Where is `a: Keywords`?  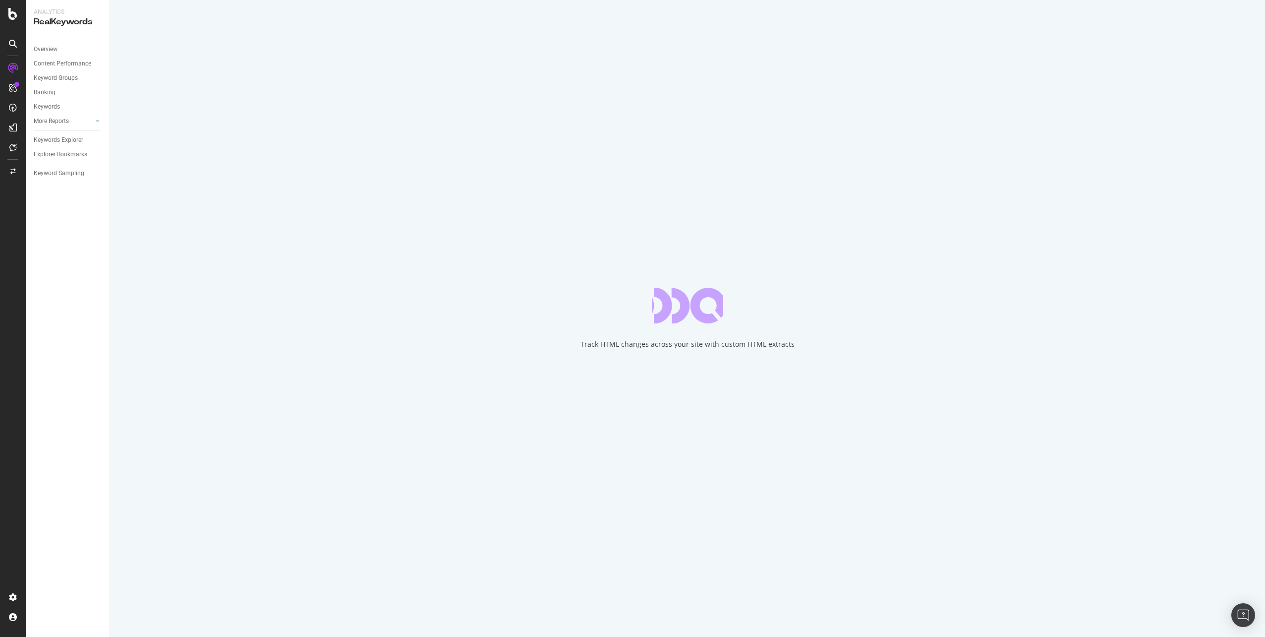 a: Keywords is located at coordinates (68, 107).